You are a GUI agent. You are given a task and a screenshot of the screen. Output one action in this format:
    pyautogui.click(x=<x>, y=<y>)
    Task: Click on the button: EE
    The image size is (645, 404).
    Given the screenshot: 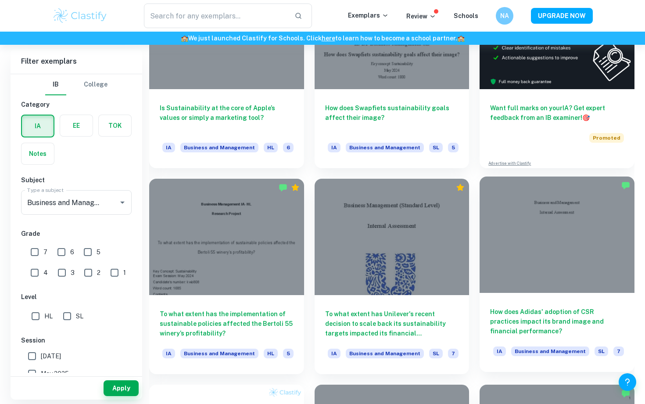 What is the action you would take?
    pyautogui.click(x=76, y=125)
    